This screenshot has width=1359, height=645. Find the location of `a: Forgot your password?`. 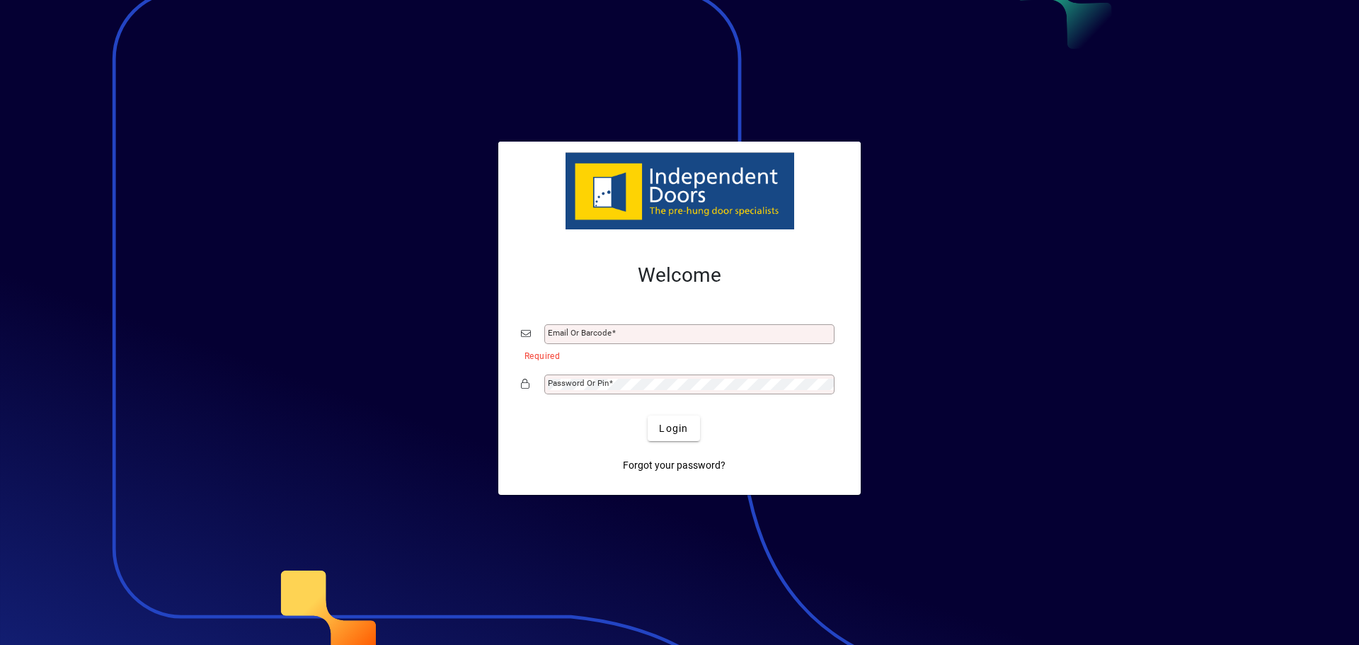

a: Forgot your password? is located at coordinates (674, 465).